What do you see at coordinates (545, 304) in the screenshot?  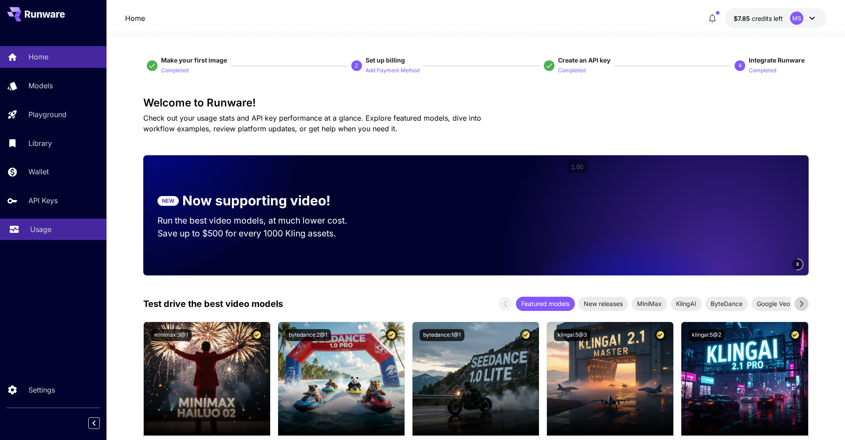 I see `span: Featured models` at bounding box center [545, 304].